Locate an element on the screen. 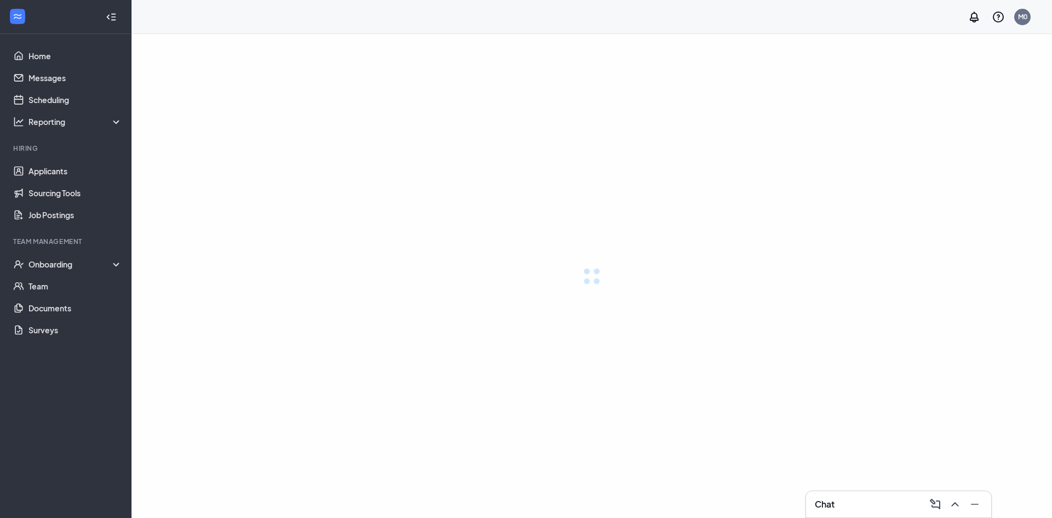  a: Surveys is located at coordinates (75, 330).